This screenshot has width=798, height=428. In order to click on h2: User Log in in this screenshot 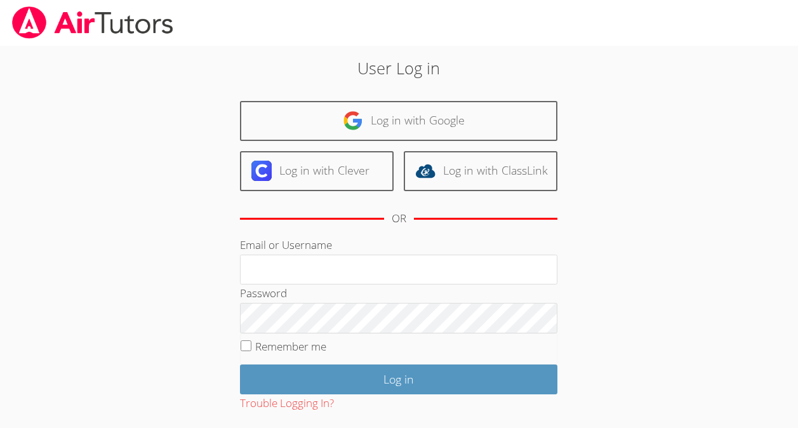, I will do `click(399, 68)`.